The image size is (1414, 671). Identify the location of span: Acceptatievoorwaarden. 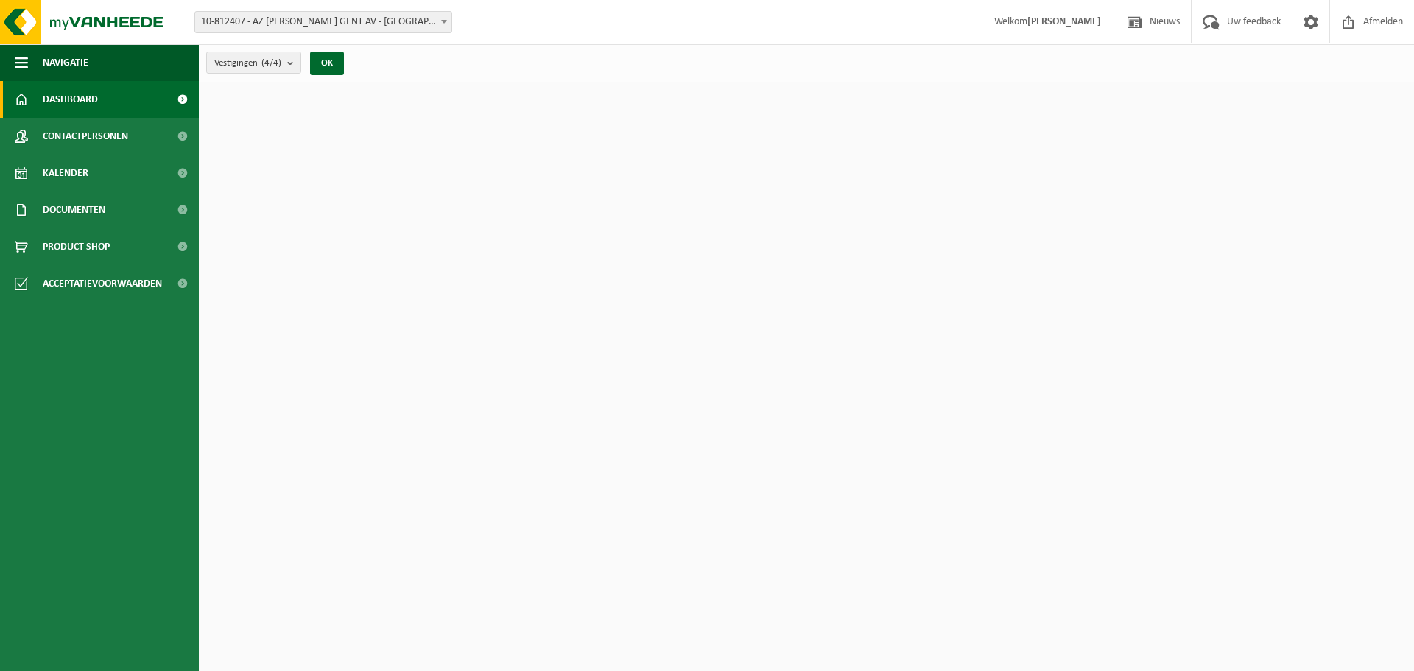
(102, 284).